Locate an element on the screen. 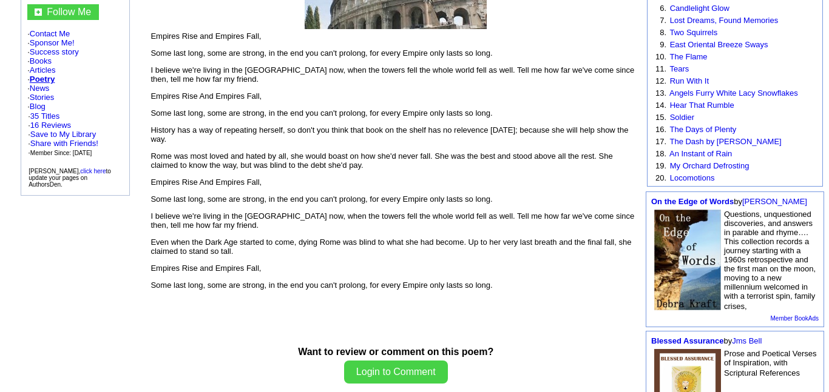 Image resolution: width=829 pixels, height=392 pixels. a: Save to My Library is located at coordinates (63, 134).